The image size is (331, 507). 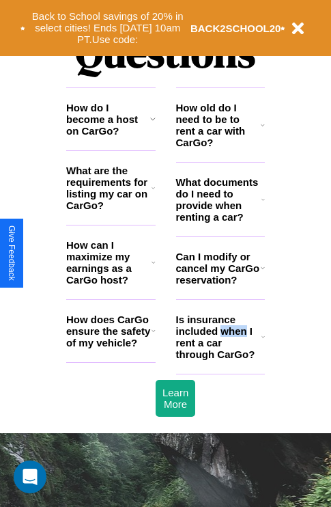 I want to click on h3: What documents do I need to provide when renting a car?, so click(x=219, y=200).